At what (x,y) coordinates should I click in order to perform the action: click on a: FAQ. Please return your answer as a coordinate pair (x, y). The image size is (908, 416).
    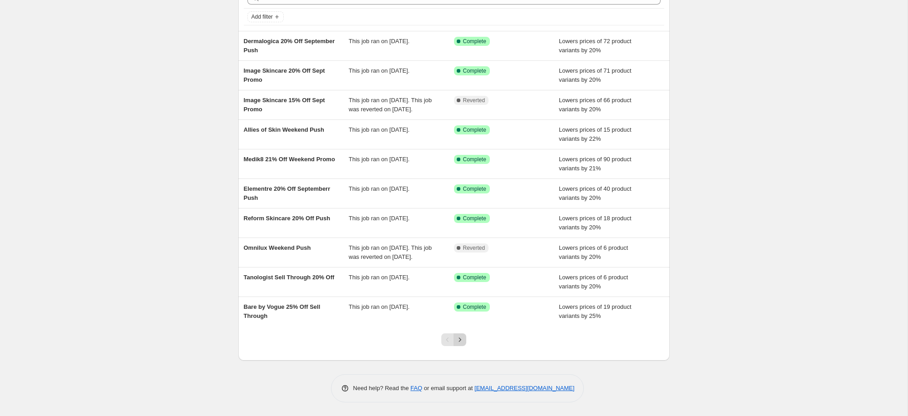
    Looking at the image, I should click on (416, 388).